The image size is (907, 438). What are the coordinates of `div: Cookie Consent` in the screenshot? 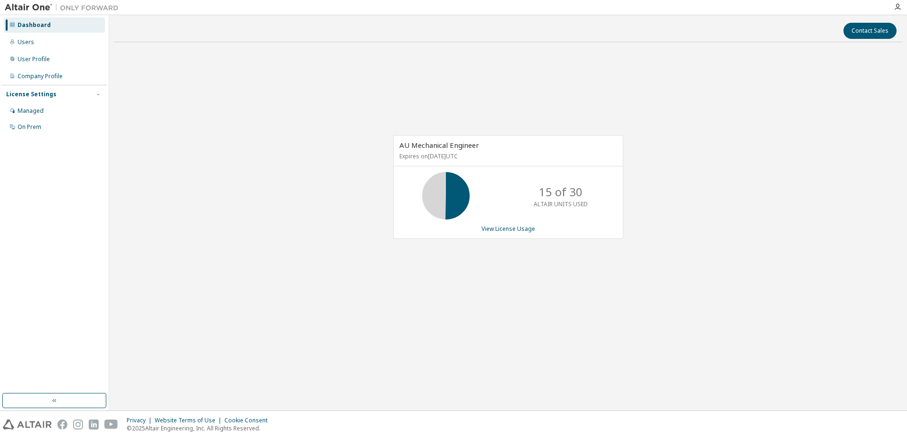 It's located at (249, 421).